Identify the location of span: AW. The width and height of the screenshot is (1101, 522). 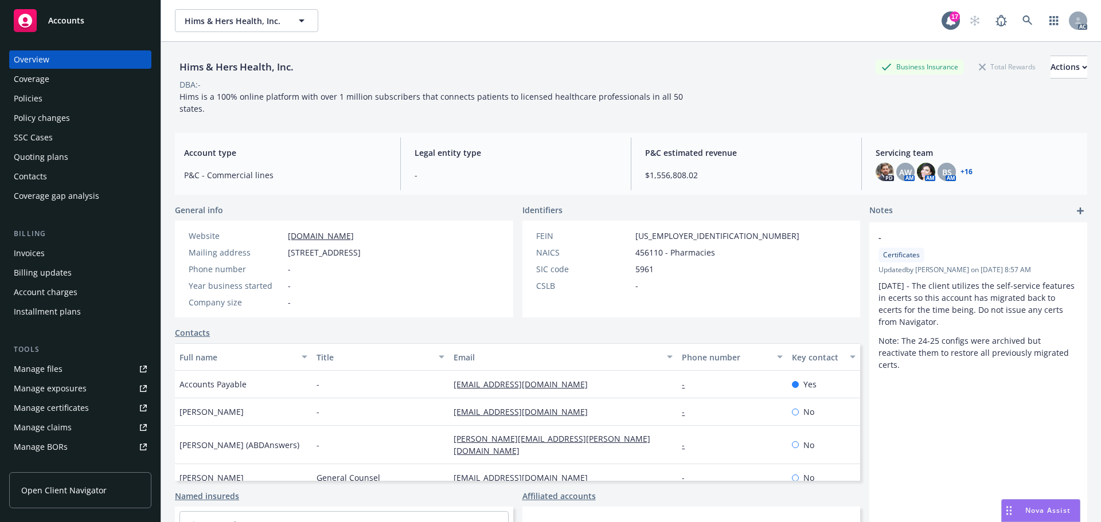
(905, 172).